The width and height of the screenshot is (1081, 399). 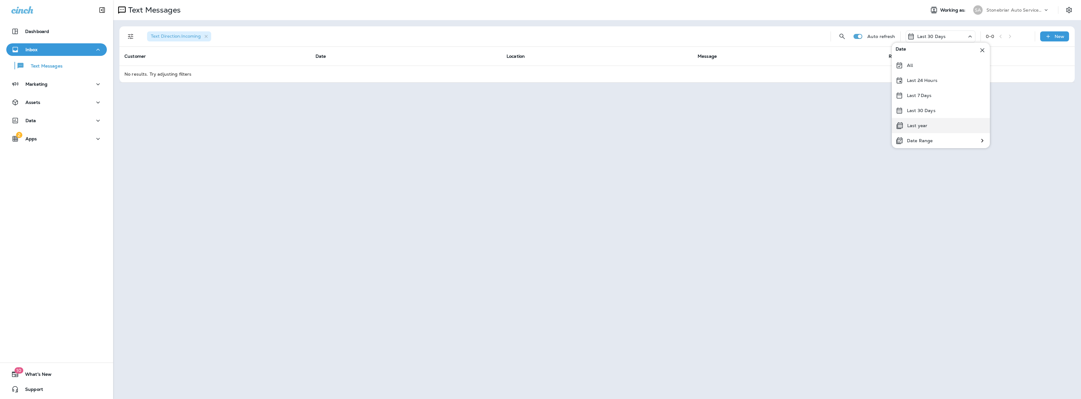 I want to click on span: Support, so click(x=31, y=391).